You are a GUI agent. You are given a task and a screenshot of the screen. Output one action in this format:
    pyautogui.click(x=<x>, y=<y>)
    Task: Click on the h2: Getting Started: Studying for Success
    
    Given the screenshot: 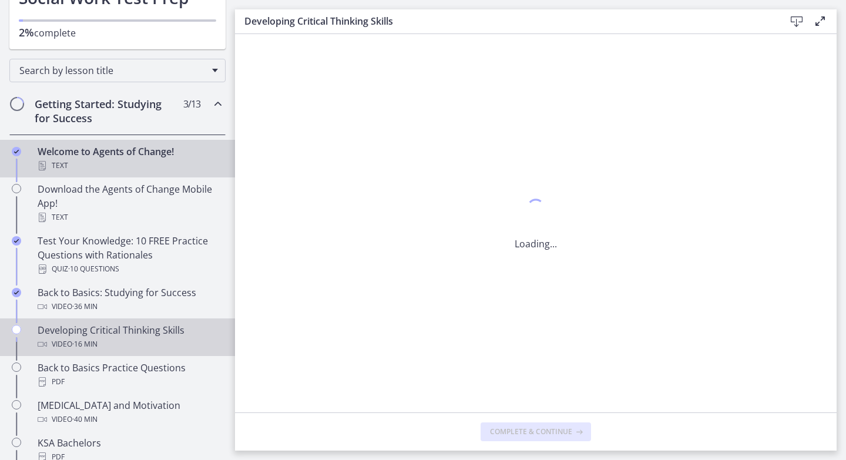 What is the action you would take?
    pyautogui.click(x=106, y=111)
    